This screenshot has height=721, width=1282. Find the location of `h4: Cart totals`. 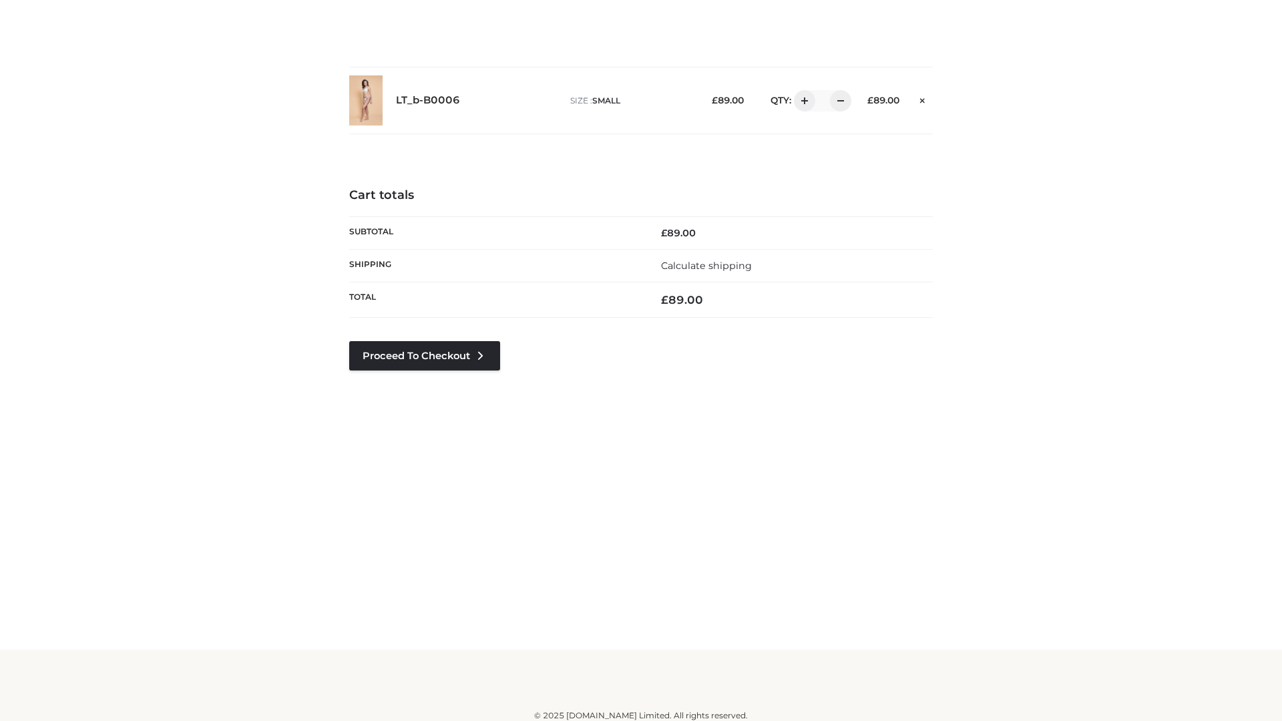

h4: Cart totals is located at coordinates (641, 196).